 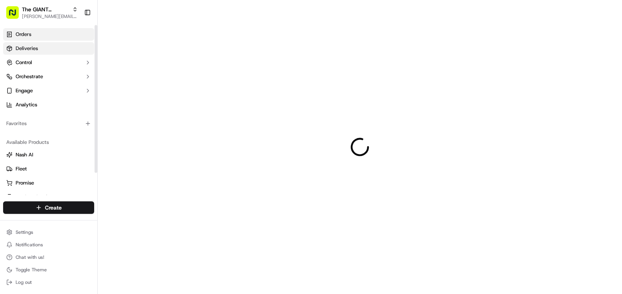 I want to click on div: Start new chat, so click(x=77, y=79).